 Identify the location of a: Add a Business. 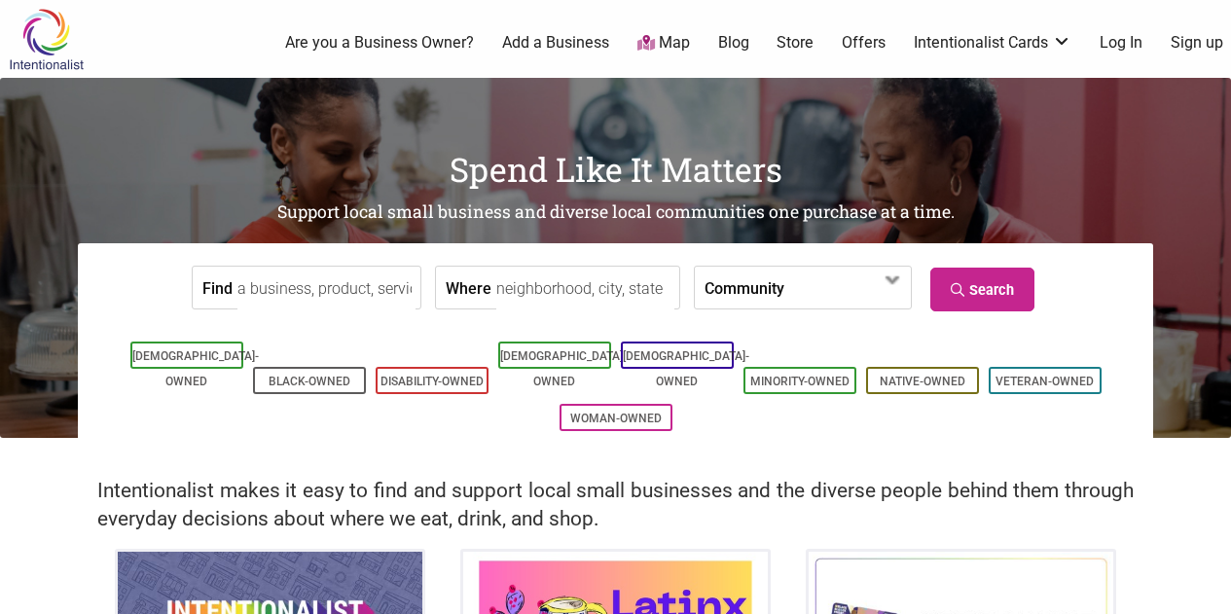
(556, 43).